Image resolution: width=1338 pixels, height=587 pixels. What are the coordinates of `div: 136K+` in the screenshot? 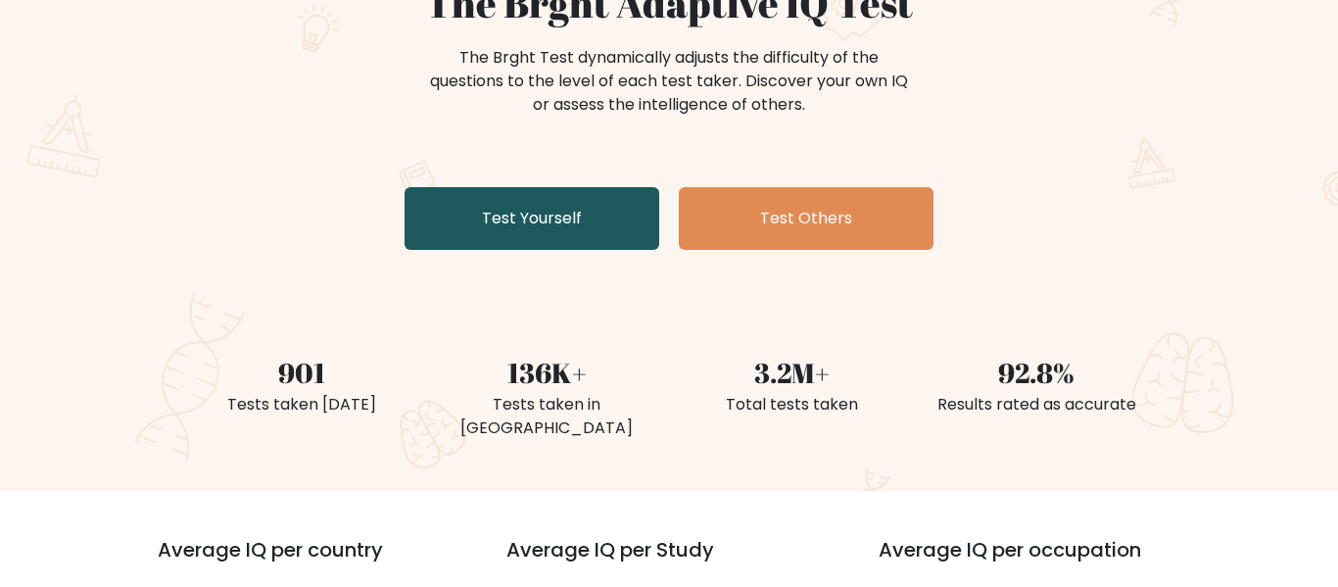 It's located at (547, 372).